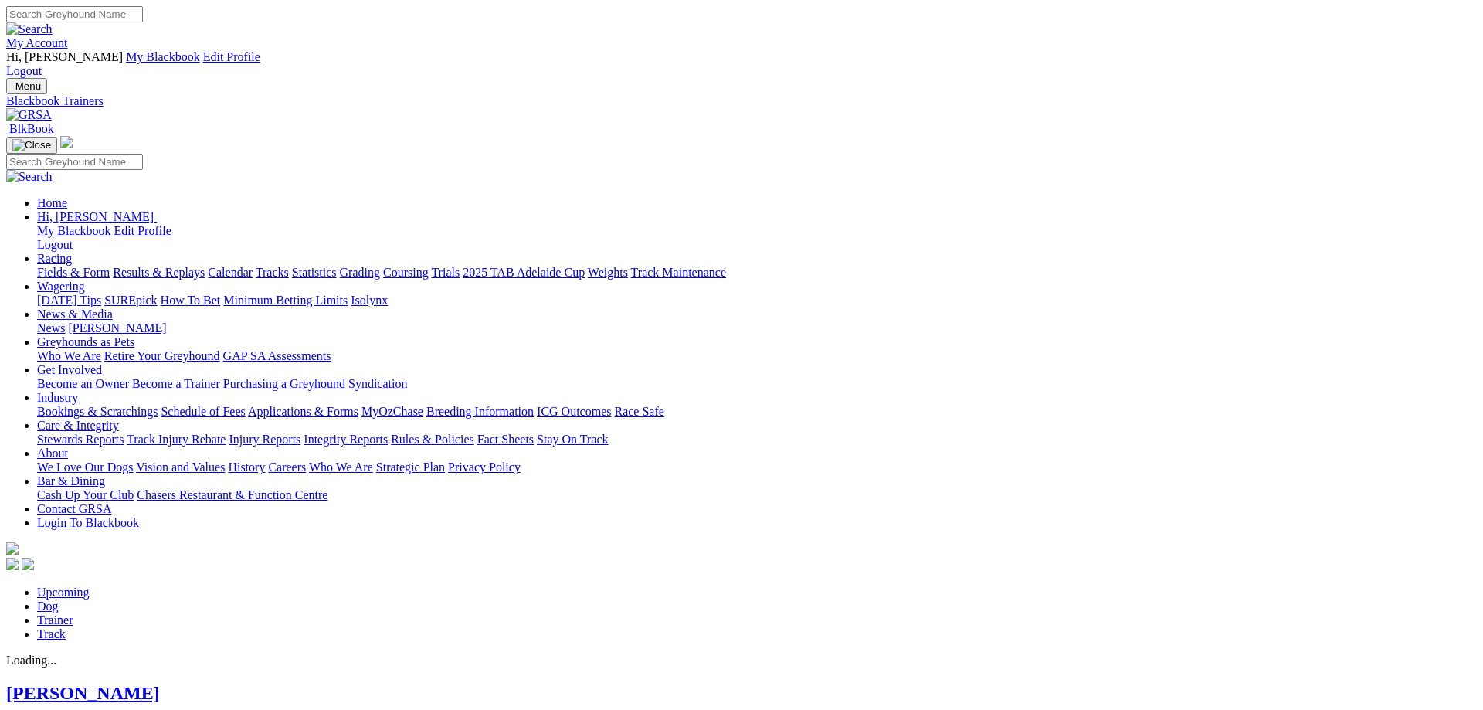  What do you see at coordinates (63, 592) in the screenshot?
I see `a: Upcoming` at bounding box center [63, 592].